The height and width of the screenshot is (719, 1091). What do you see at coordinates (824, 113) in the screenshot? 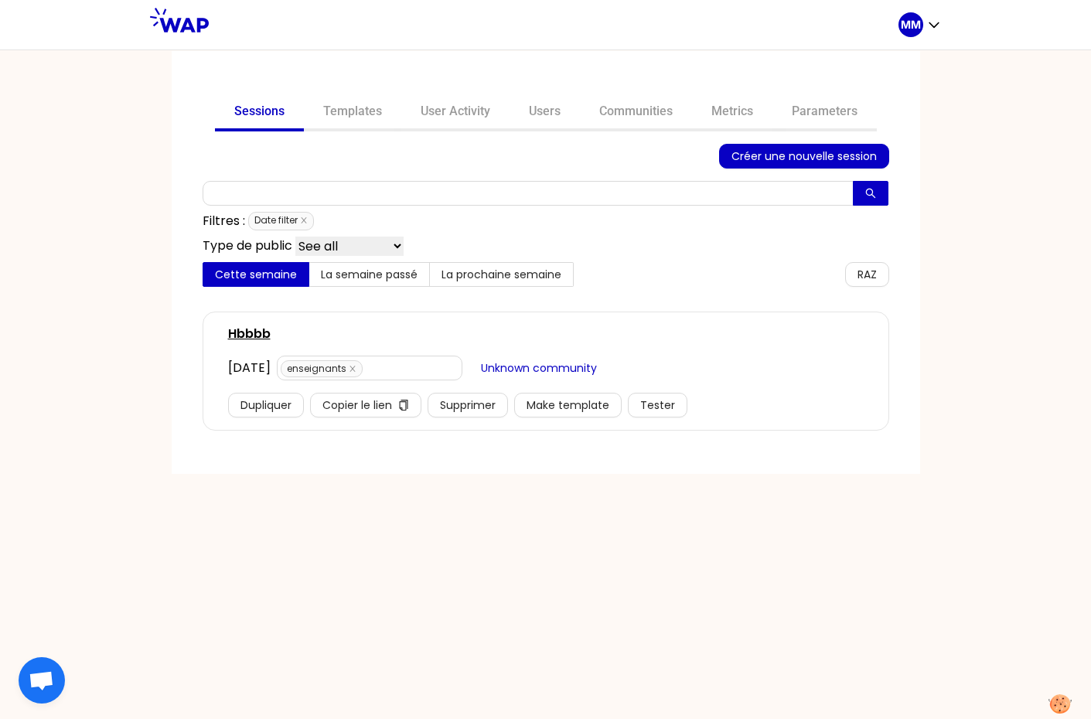
I see `a: Parameters` at bounding box center [824, 113].